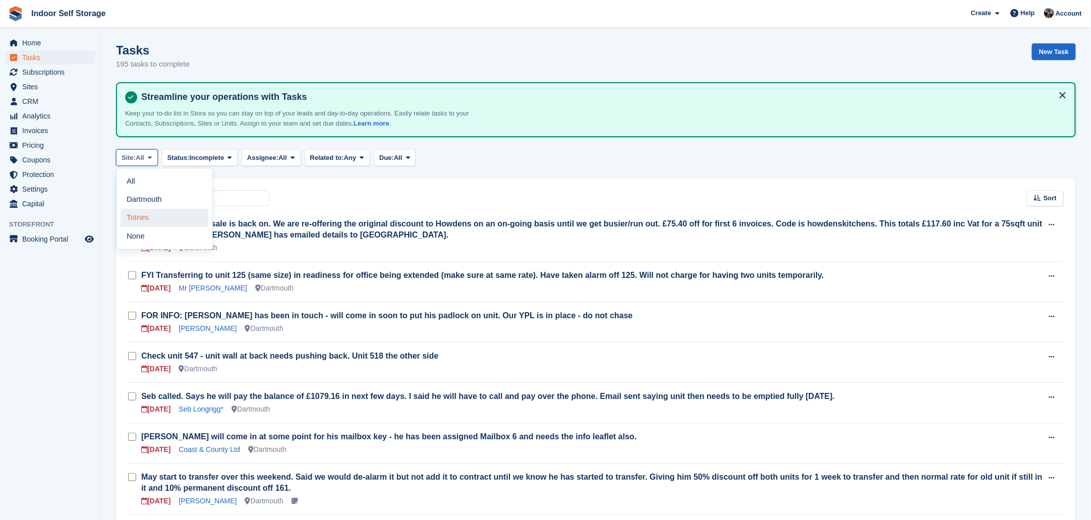 This screenshot has height=520, width=1091. What do you see at coordinates (52, 131) in the screenshot?
I see `span: Invoices` at bounding box center [52, 131].